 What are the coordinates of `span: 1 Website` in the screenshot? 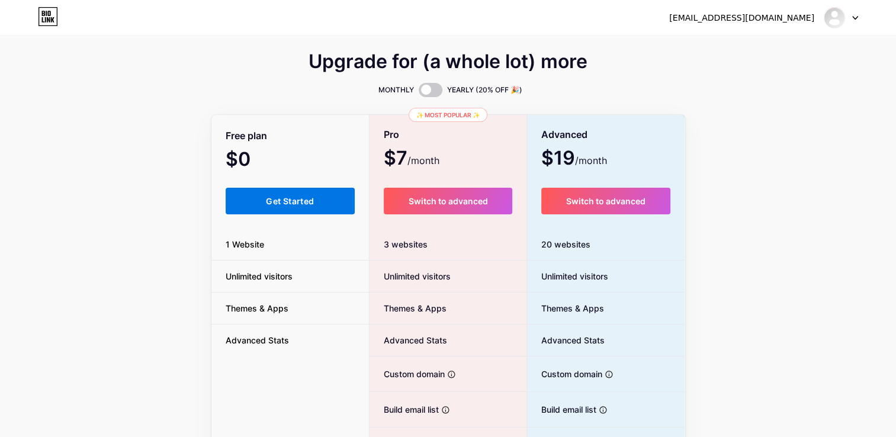 It's located at (245, 244).